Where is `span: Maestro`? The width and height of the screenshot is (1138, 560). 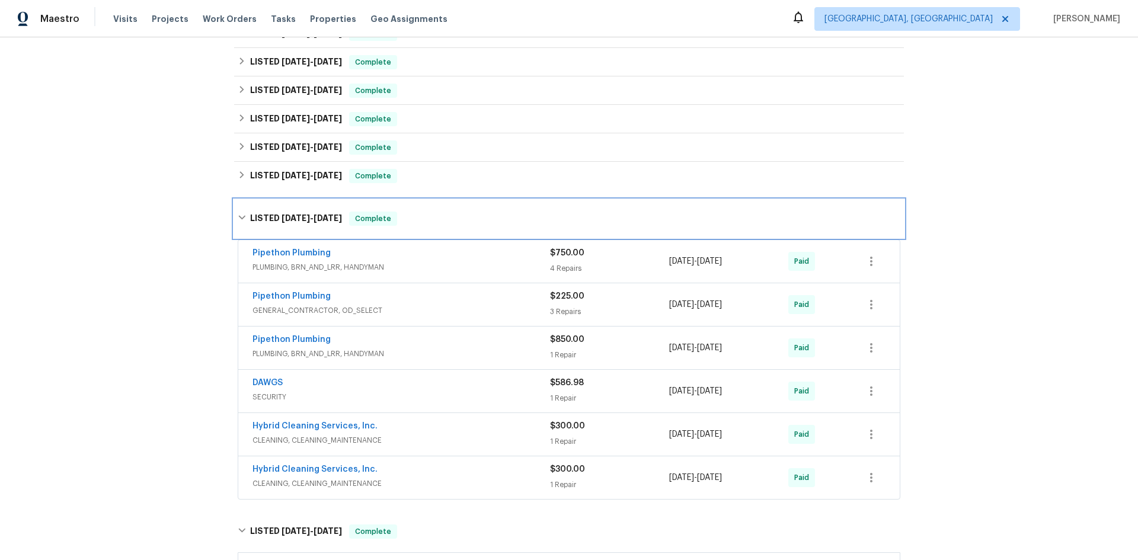 span: Maestro is located at coordinates (60, 19).